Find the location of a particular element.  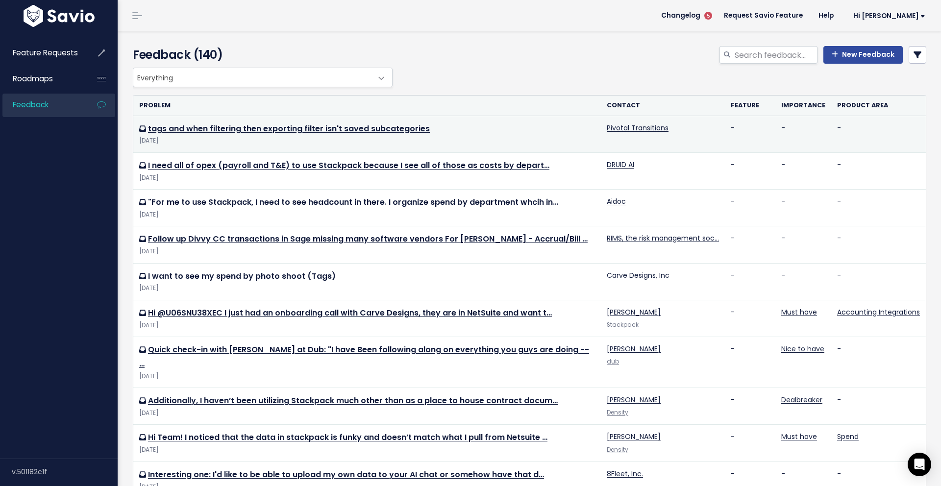

a: Additionally, I haven’t been utilizing Stackpack much other than as a place to house contract docum… is located at coordinates (353, 400).